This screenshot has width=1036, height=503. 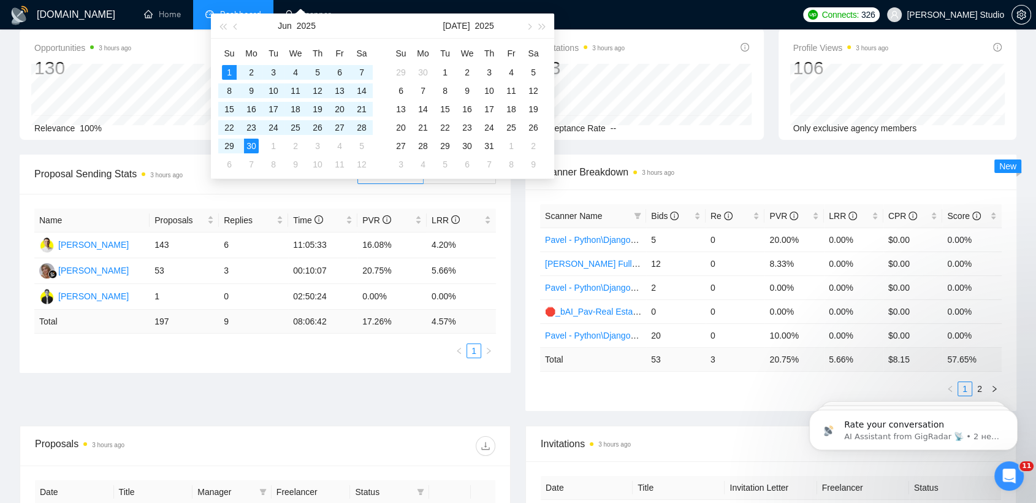 I want to click on td: 2025-07-03, so click(x=489, y=72).